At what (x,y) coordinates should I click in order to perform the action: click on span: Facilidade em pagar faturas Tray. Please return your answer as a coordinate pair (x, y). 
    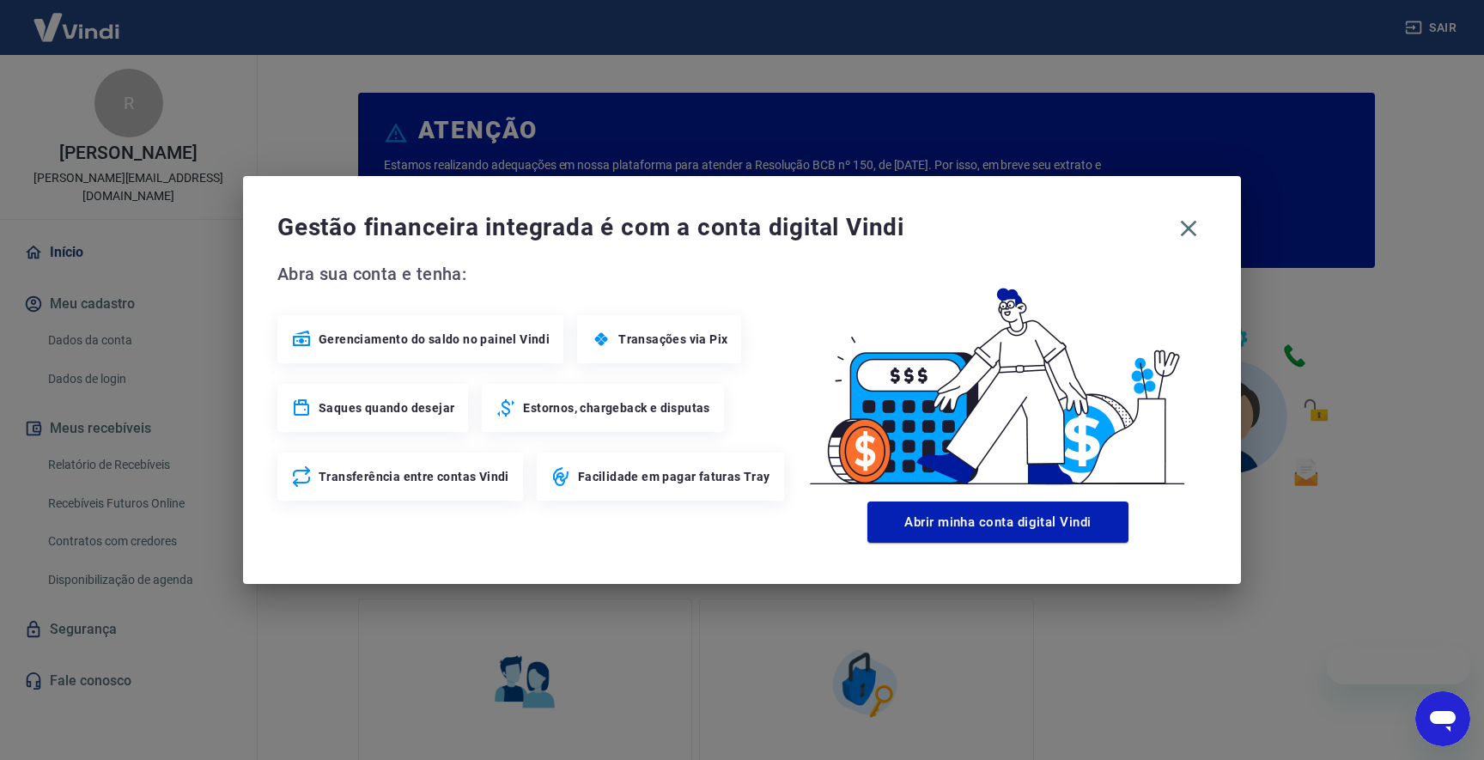
    Looking at the image, I should click on (674, 477).